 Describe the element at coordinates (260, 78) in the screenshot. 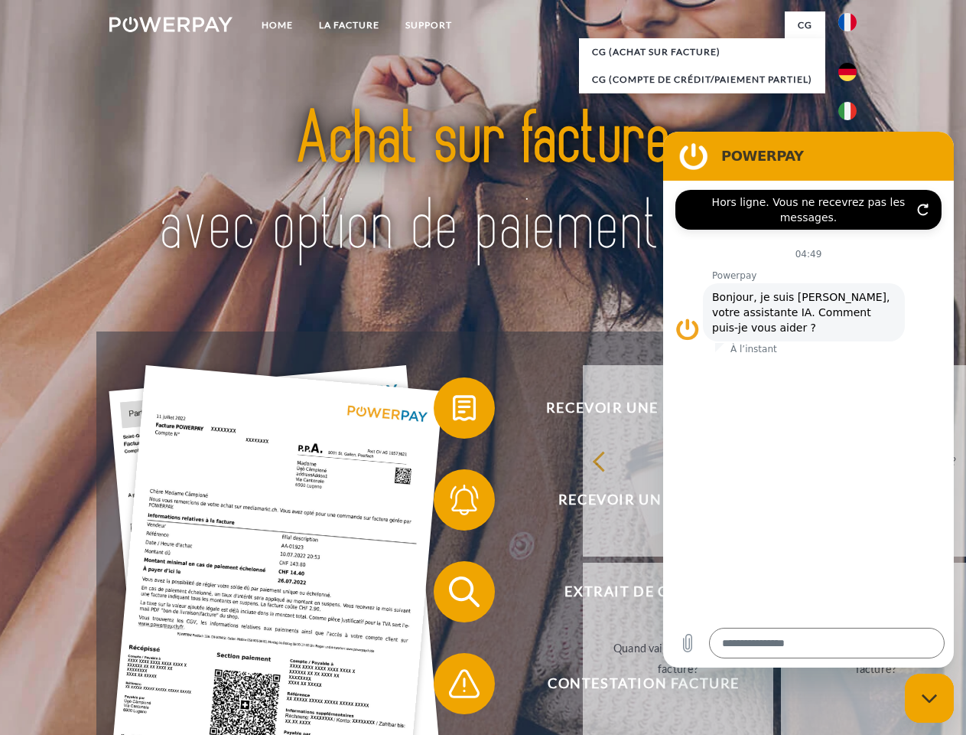

I see `button: Actualiser la connexion` at that location.